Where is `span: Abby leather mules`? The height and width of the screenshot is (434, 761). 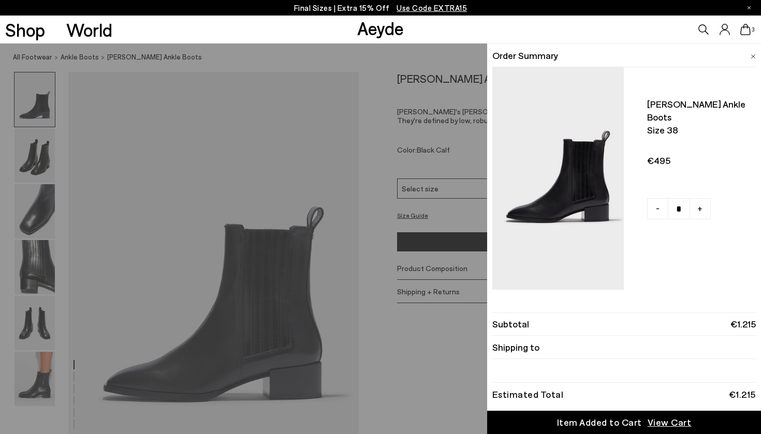
span: Abby leather mules is located at coordinates (699, 294).